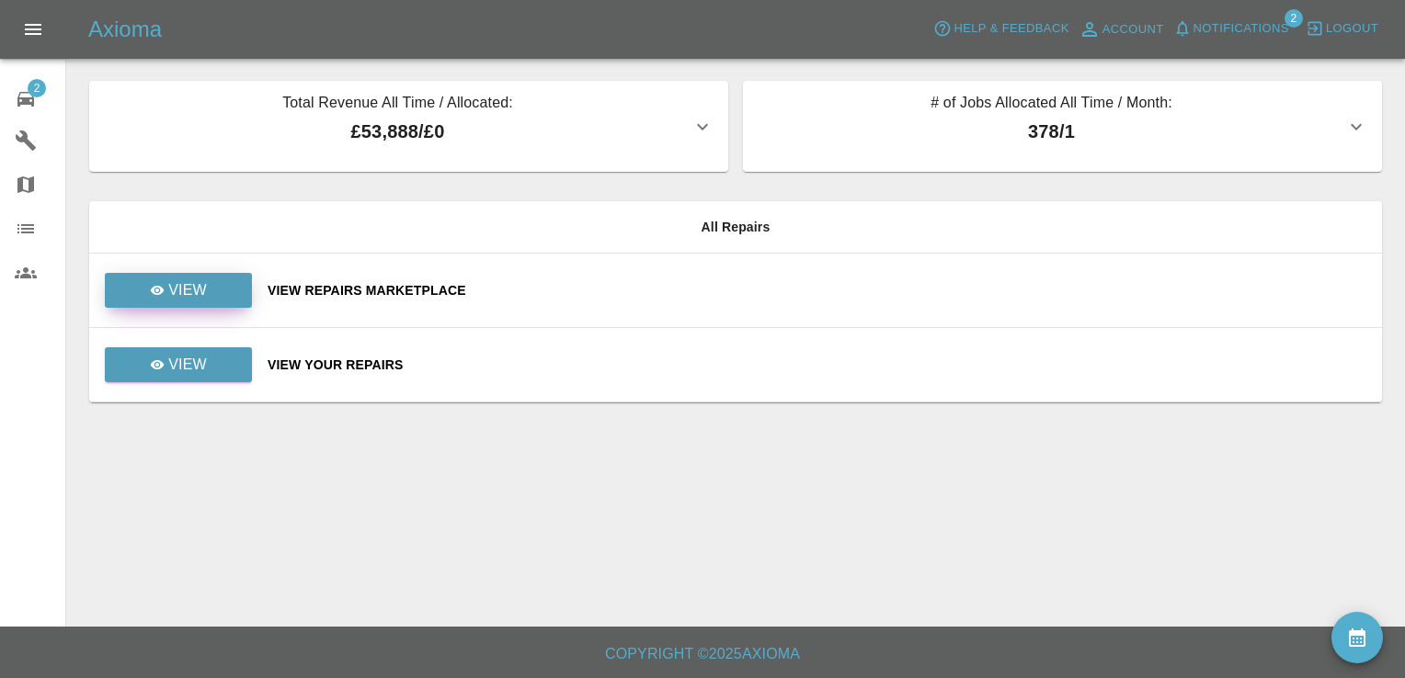  What do you see at coordinates (1010, 28) in the screenshot?
I see `span: Help & Feedback` at bounding box center [1010, 28].